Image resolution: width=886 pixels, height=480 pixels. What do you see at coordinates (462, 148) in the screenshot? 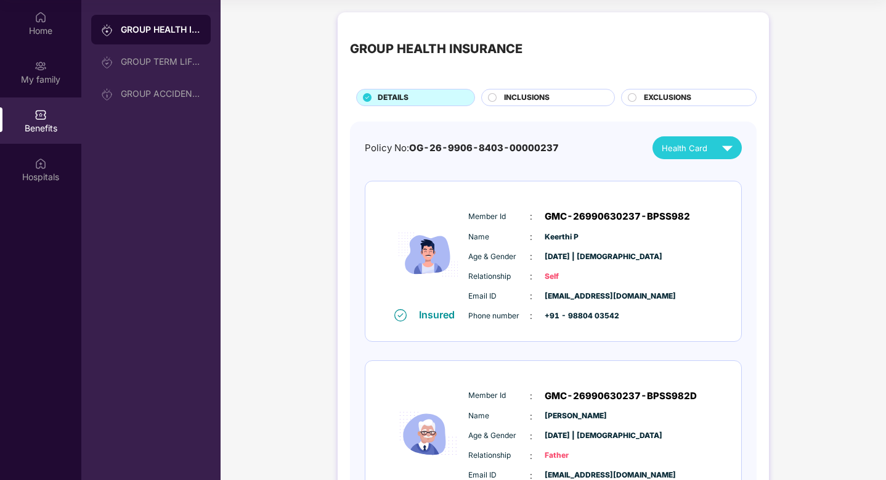
I see `div: Policy No:` at bounding box center [462, 148].